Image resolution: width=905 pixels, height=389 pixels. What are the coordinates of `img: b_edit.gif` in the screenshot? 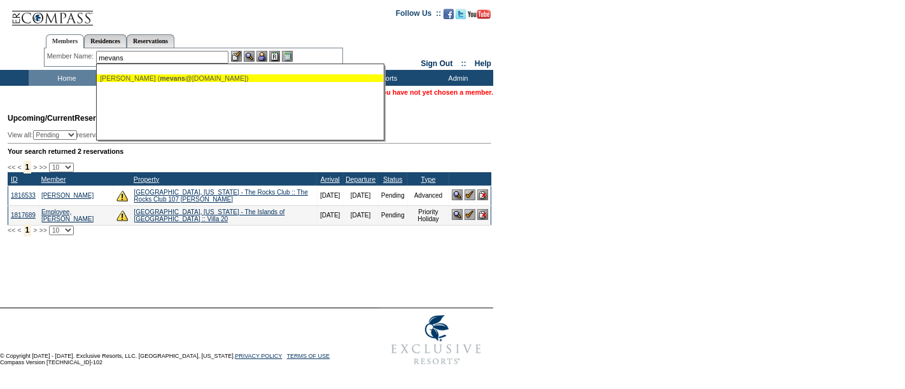 It's located at (236, 56).